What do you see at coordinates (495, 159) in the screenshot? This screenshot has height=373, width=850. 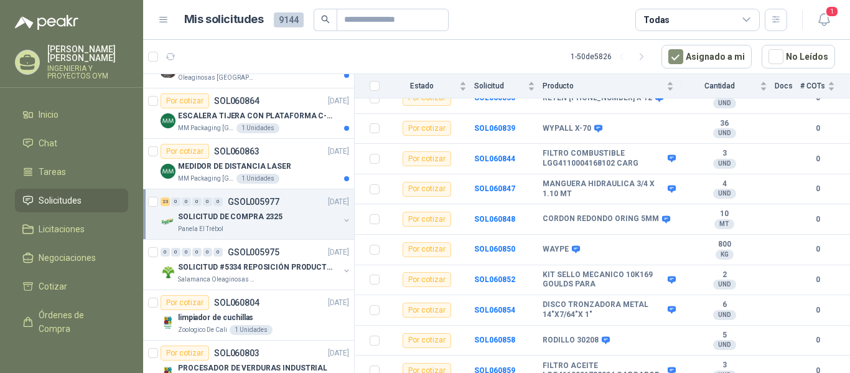 I see `a: SOL060844` at bounding box center [495, 159].